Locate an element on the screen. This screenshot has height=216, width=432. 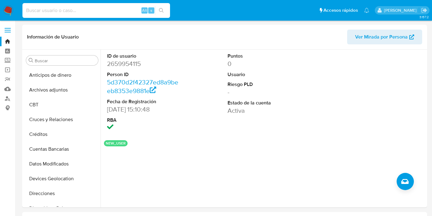
button: Direcciones is located at coordinates (62, 193).